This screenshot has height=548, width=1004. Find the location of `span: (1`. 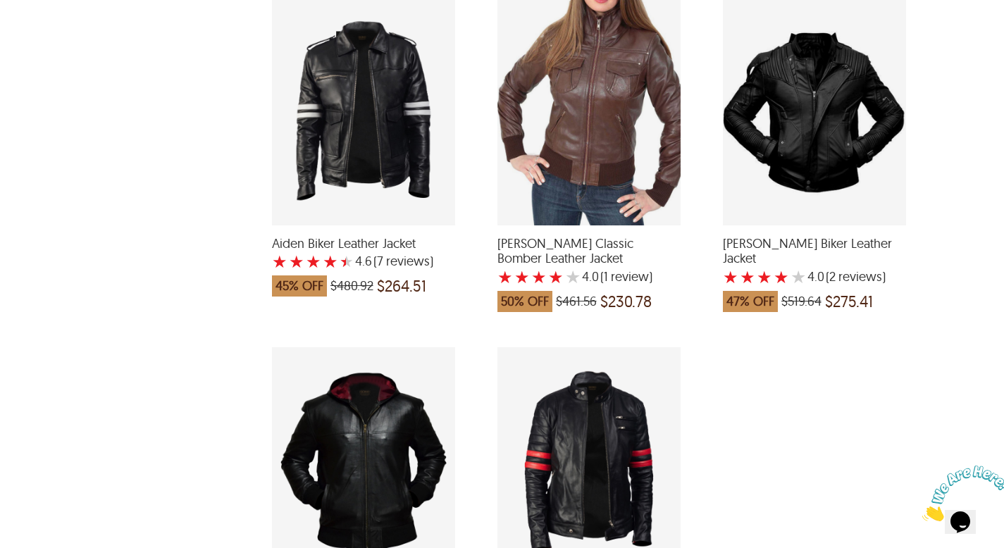

span: (1 is located at coordinates (604, 277).